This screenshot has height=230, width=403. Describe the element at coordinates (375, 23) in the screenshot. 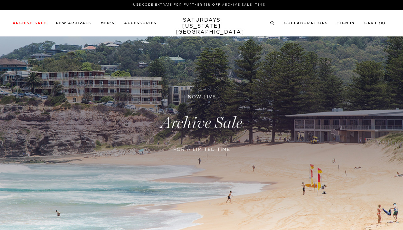

I see `a: Cart (0)` at that location.